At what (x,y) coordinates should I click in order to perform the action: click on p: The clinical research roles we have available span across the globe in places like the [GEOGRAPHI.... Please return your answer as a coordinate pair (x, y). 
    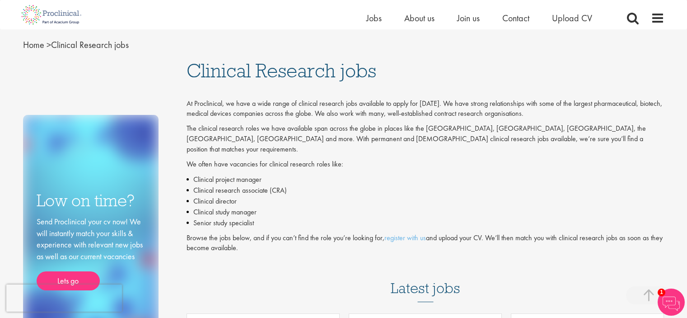
    Looking at the image, I should click on (426, 139).